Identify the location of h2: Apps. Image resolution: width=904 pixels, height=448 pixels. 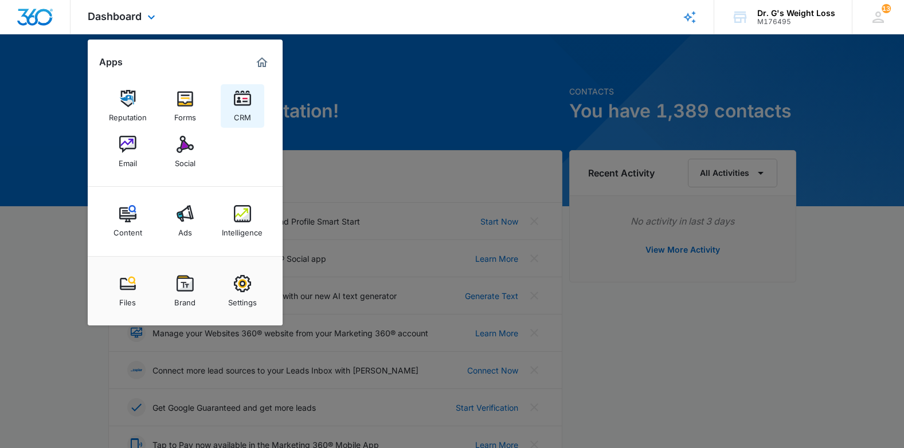
(111, 62).